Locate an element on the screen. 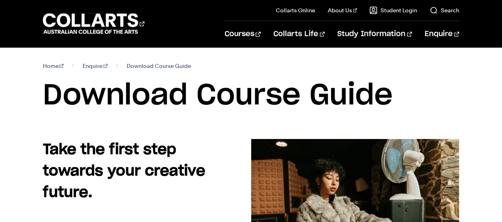 The height and width of the screenshot is (222, 502). a: Home is located at coordinates (53, 66).